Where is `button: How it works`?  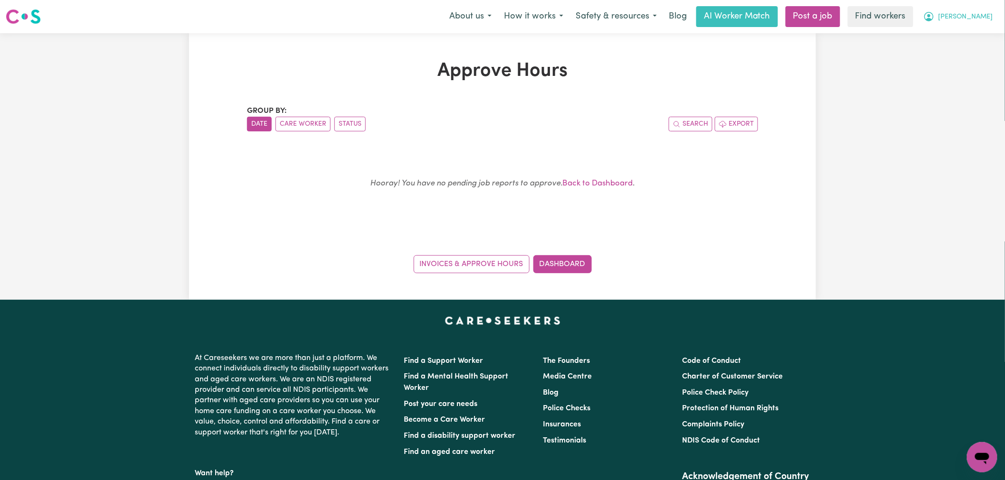
button: How it works is located at coordinates (533, 17).